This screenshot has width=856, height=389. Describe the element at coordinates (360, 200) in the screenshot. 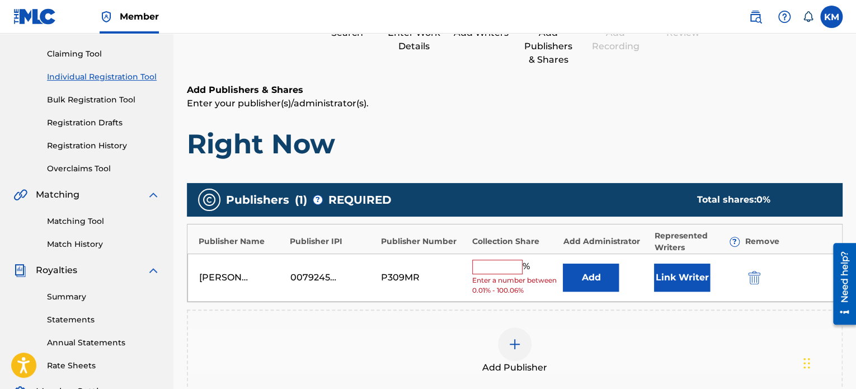

I see `span: REQUIRED` at that location.